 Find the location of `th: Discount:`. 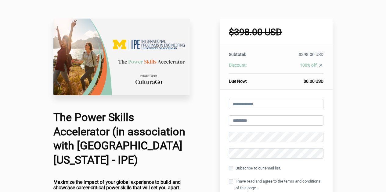

th: Discount: is located at coordinates (249, 68).